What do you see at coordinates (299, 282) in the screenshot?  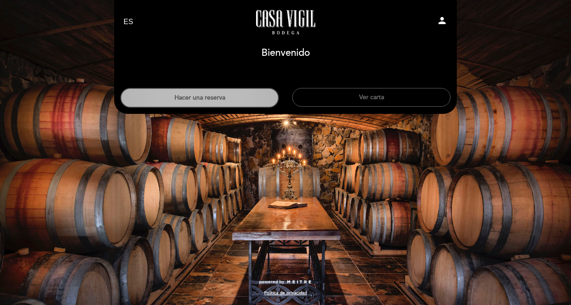 I see `img: MEITRE` at bounding box center [299, 282].